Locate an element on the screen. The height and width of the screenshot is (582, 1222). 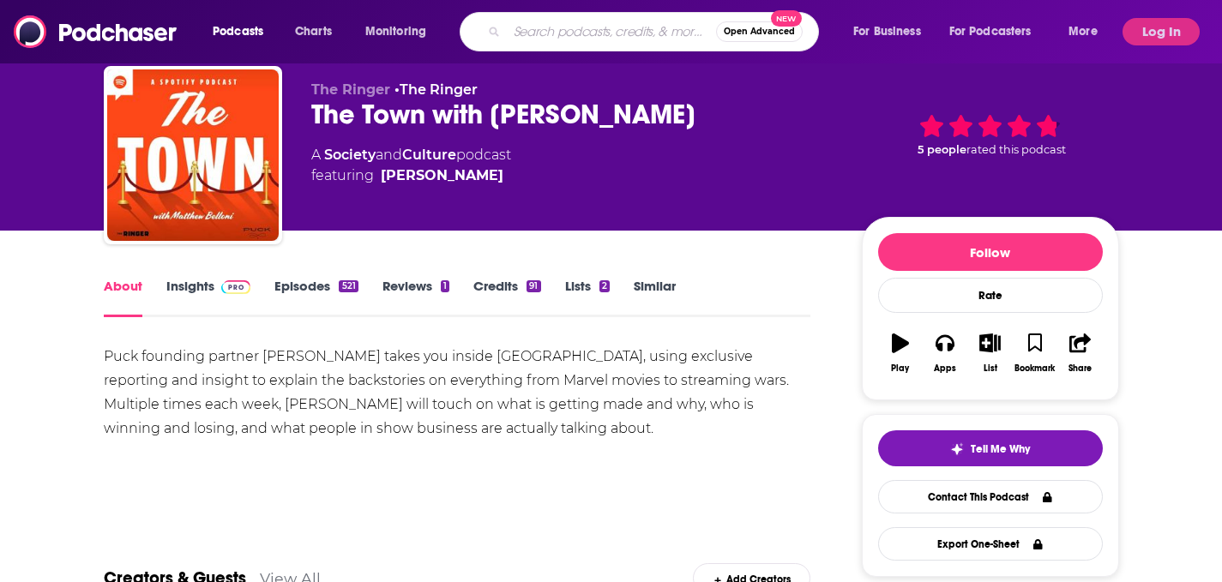
div: Bookmark is located at coordinates (1034, 369).